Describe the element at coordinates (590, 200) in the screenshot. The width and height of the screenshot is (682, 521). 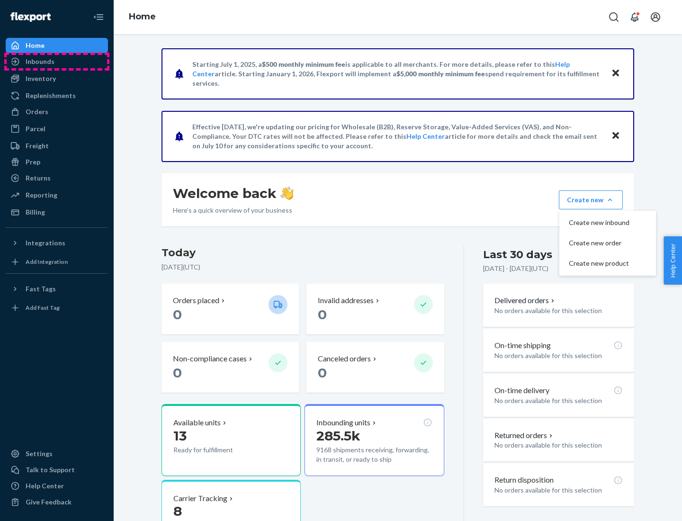
I see `button: Create newCreate new inboundCreate new orderCreate new product` at that location.